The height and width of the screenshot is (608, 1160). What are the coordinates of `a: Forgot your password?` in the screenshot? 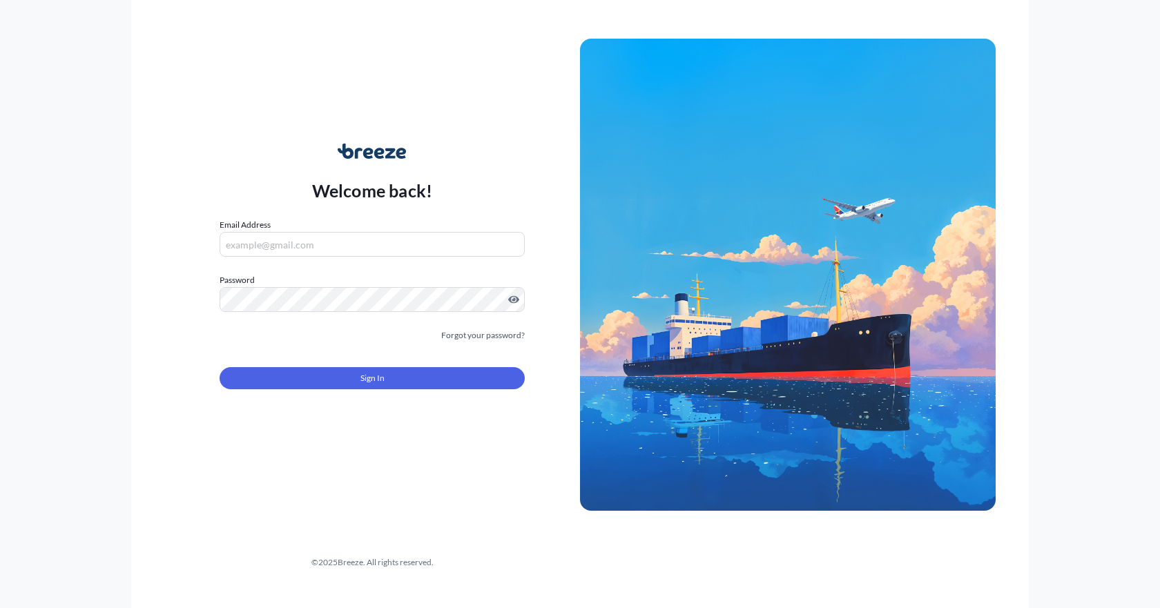 It's located at (482, 335).